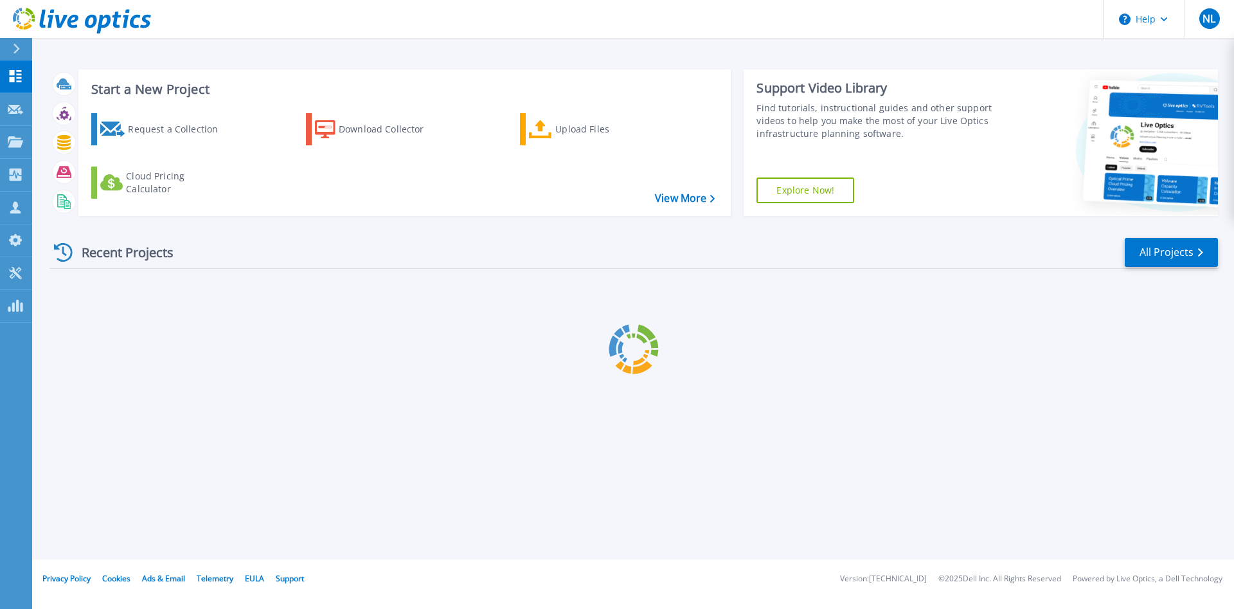 Image resolution: width=1234 pixels, height=609 pixels. What do you see at coordinates (163, 183) in the screenshot?
I see `a: Cloud Pricing Calculator` at bounding box center [163, 183].